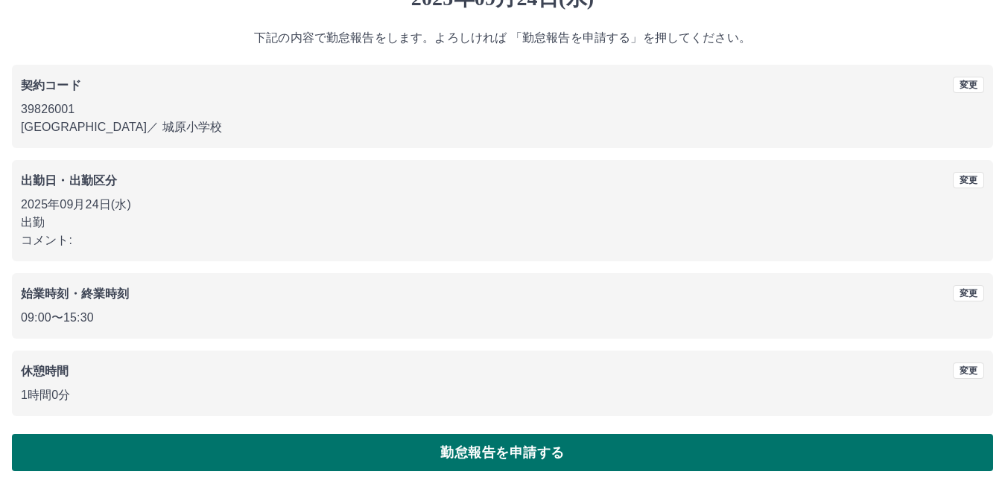  What do you see at coordinates (502, 38) in the screenshot?
I see `p: 下記の内容で勤怠報告をします。よろしければ 「勤怠報告を申請する」を押してください。` at bounding box center [502, 38].